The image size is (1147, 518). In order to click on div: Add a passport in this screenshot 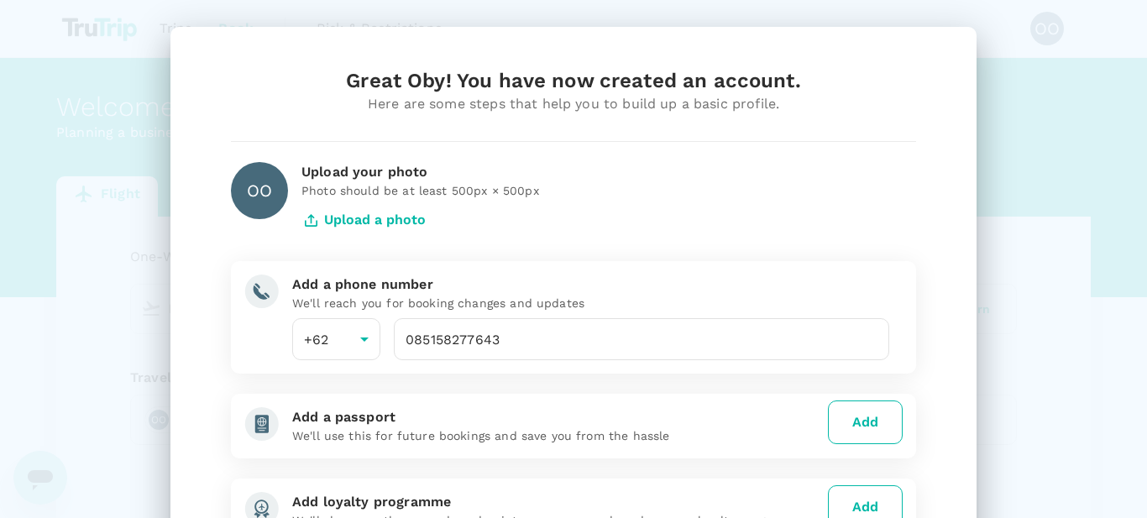, I will do `click(557, 417)`.